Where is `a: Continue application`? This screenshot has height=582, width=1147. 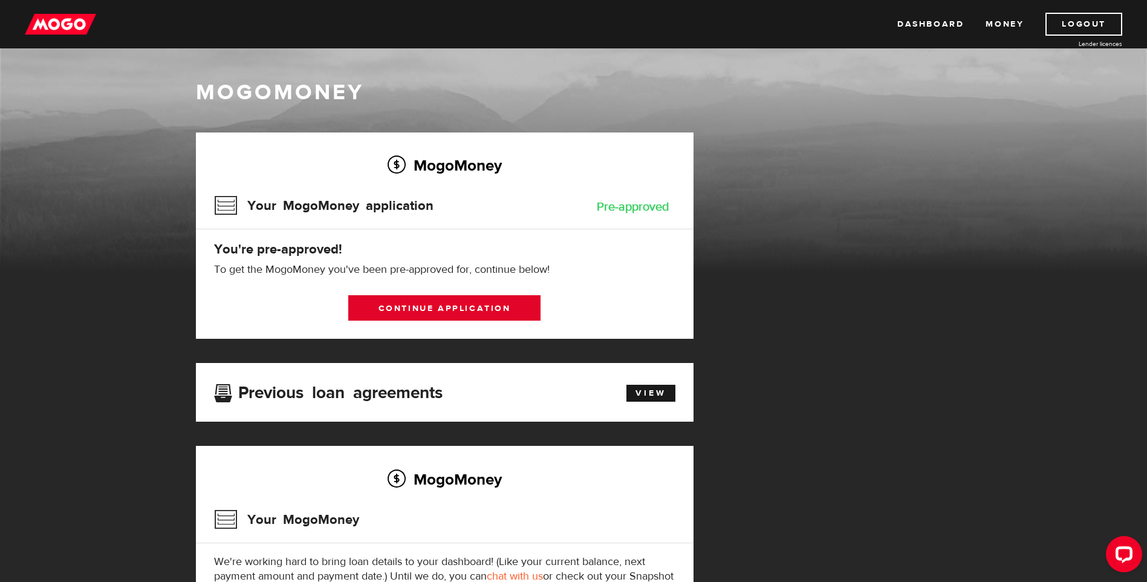 a: Continue application is located at coordinates (445, 308).